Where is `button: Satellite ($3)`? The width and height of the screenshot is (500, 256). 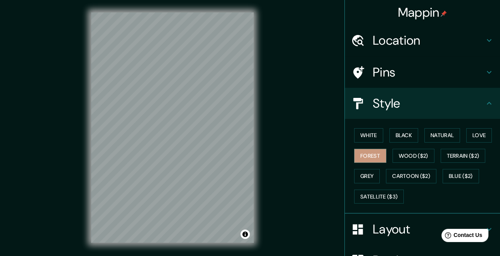 button: Satellite ($3) is located at coordinates (379, 196).